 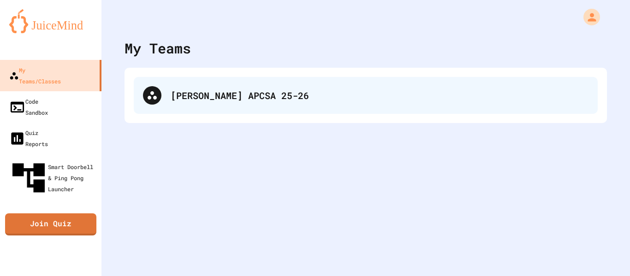 What do you see at coordinates (54, 178) in the screenshot?
I see `div: Smart Doorbell & Ping Pong Launcher` at bounding box center [54, 178].